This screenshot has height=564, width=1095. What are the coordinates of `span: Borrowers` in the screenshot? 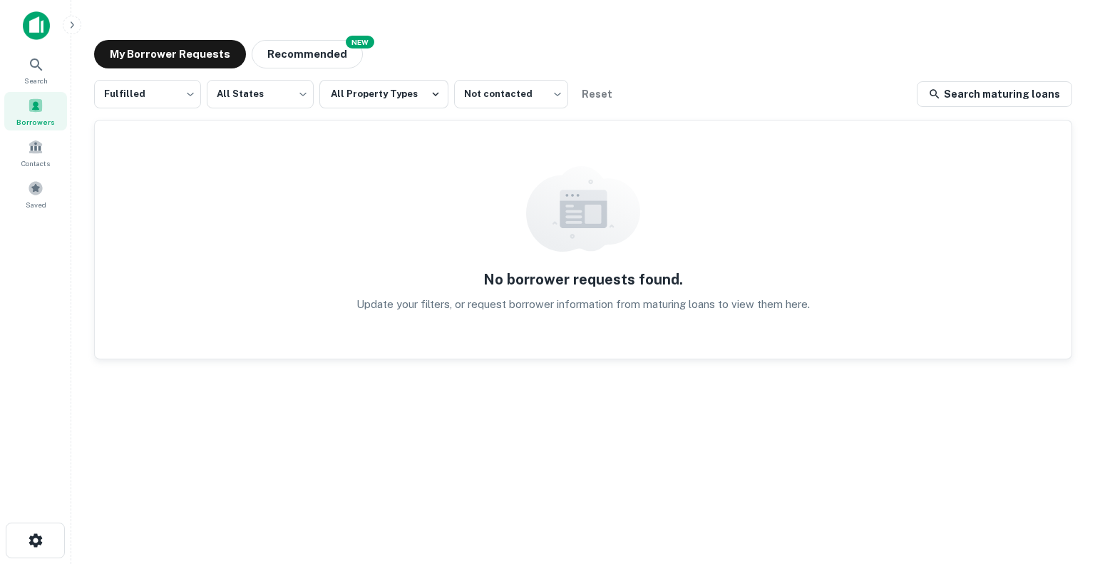 It's located at (36, 122).